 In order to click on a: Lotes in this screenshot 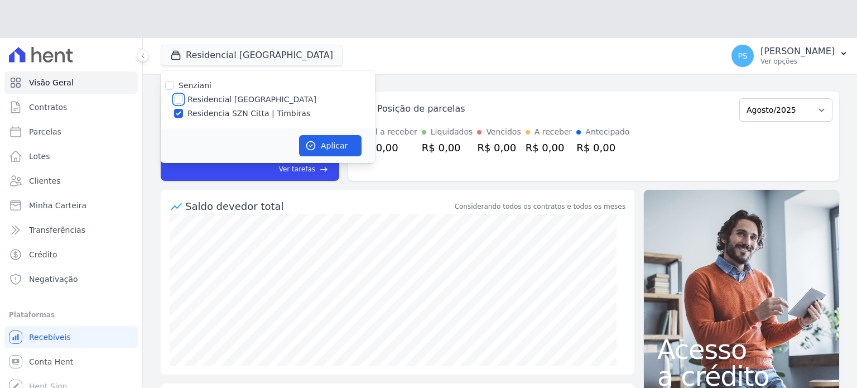, I will do `click(71, 156)`.